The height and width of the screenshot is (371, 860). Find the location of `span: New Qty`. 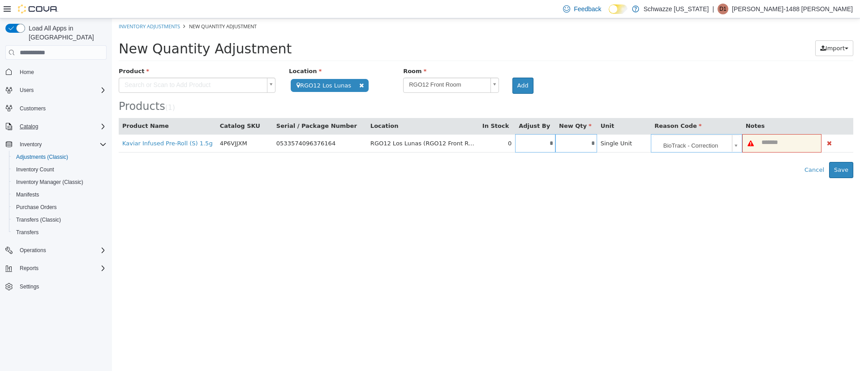

span: New Qty is located at coordinates (463, 107).